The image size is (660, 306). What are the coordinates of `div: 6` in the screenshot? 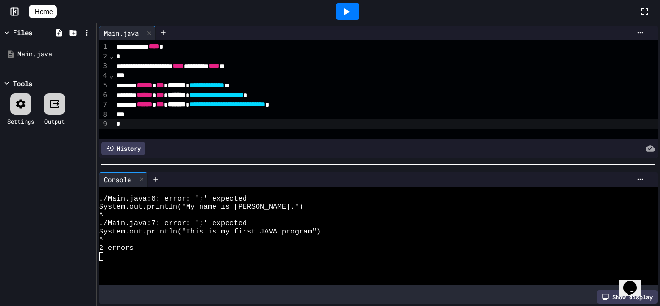 It's located at (104, 95).